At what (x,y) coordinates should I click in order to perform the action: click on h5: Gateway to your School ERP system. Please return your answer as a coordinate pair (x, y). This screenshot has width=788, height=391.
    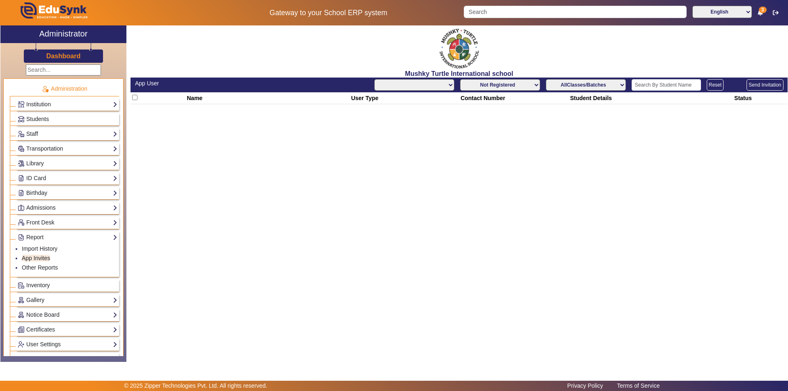
    Looking at the image, I should click on (328, 13).